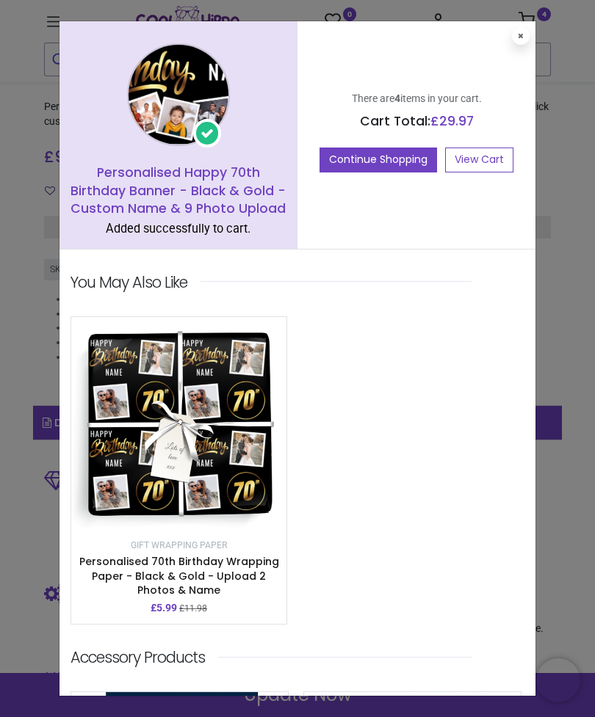 This screenshot has height=717, width=595. I want to click on h5: Cart Total:, so click(416, 121).